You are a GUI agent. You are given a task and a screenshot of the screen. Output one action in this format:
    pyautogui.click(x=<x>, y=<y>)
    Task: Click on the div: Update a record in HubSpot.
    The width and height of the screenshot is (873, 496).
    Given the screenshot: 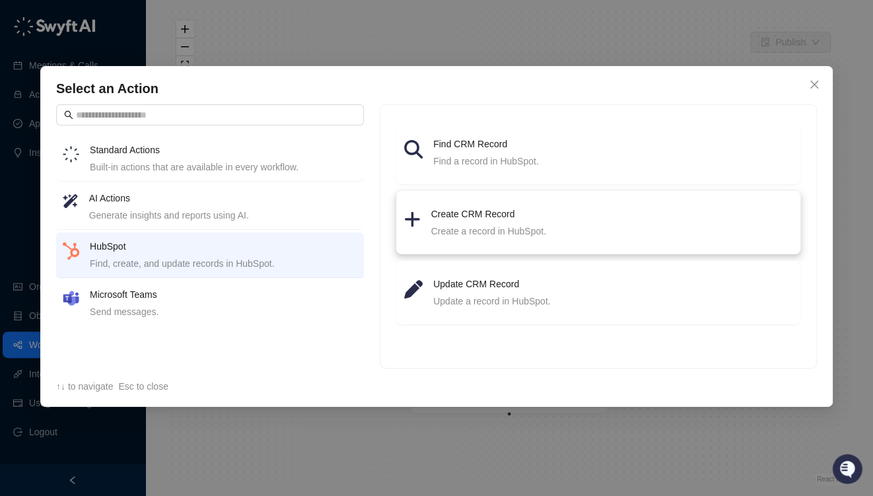 What is the action you would take?
    pyautogui.click(x=613, y=301)
    